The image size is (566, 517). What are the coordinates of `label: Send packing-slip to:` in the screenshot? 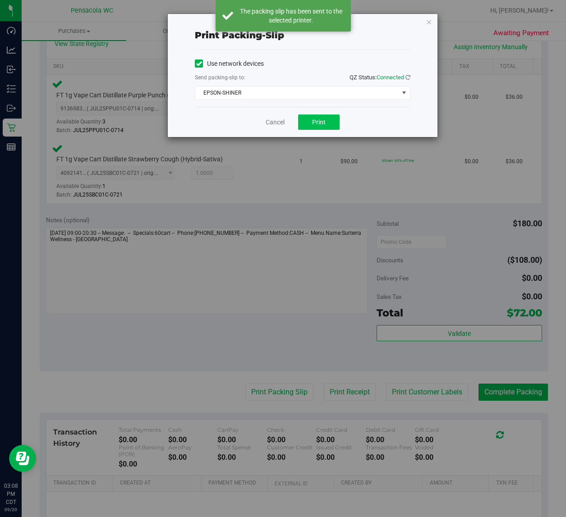 It's located at (220, 78).